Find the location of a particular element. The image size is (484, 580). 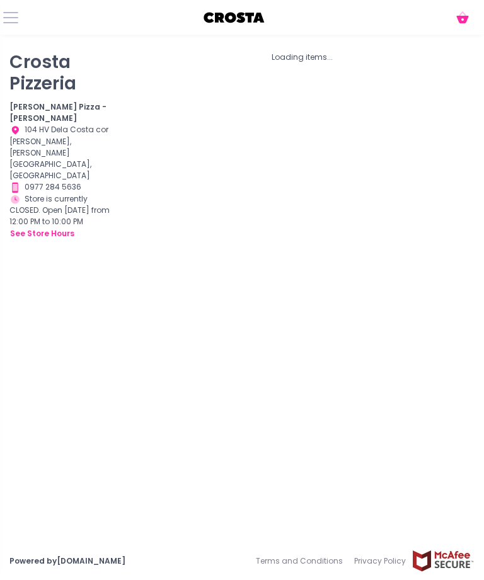

p: Crosta Pizzeria is located at coordinates (62, 72).